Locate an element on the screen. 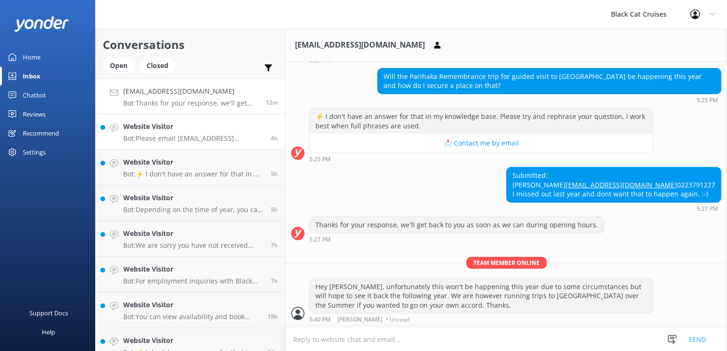 This screenshot has width=727, height=351. h2: Conversations is located at coordinates (190, 45).